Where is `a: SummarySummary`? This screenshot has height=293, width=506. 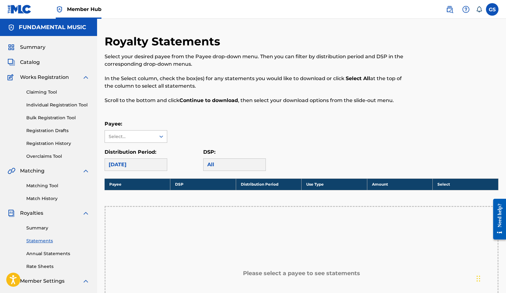 a: SummarySummary is located at coordinates (26, 47).